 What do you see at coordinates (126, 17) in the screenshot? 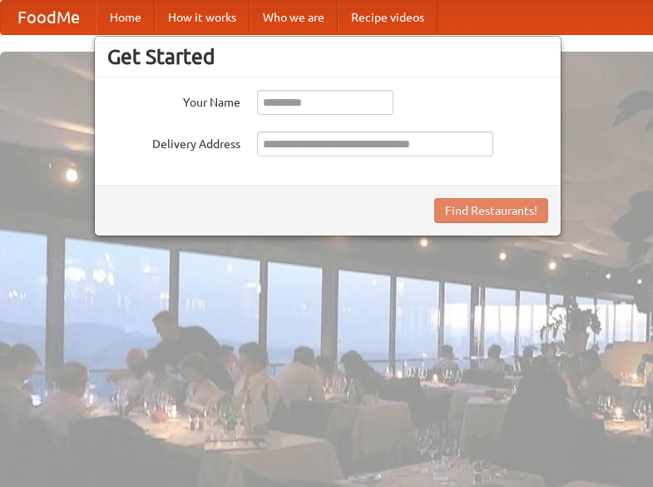
I see `a: Home` at bounding box center [126, 17].